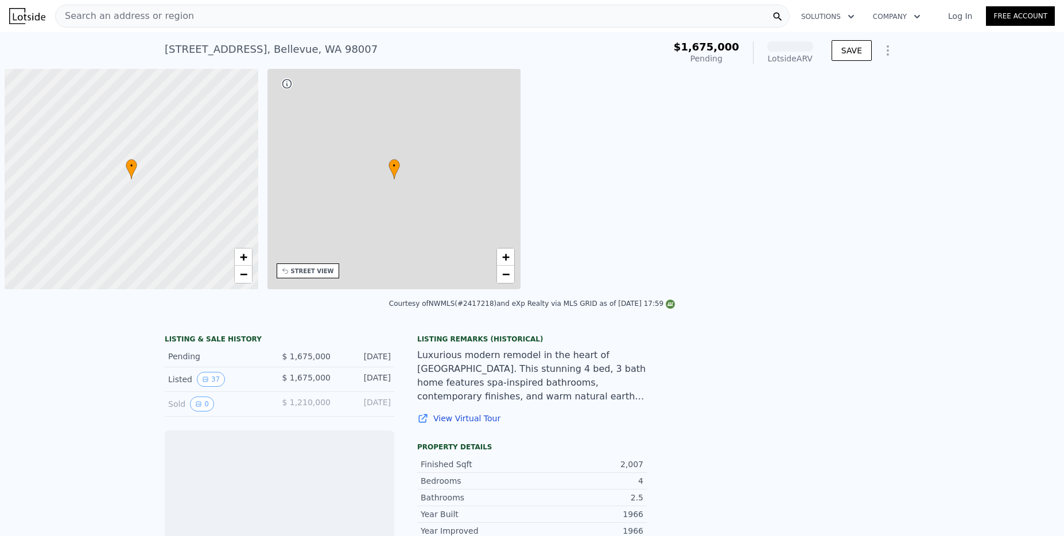 The height and width of the screenshot is (536, 1064). What do you see at coordinates (476, 481) in the screenshot?
I see `div: Bedrooms` at bounding box center [476, 481].